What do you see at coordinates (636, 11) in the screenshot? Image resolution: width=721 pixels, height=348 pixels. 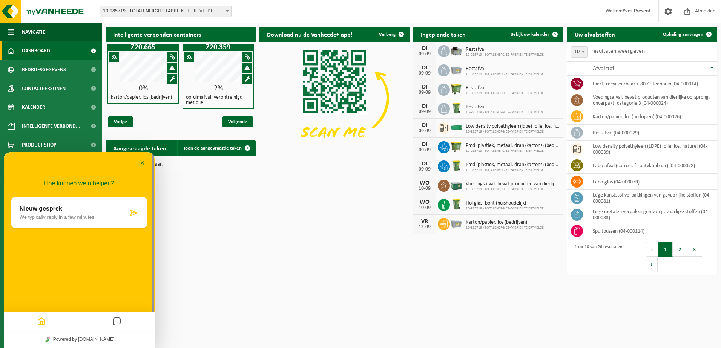 I see `strong: Yves Present` at bounding box center [636, 11].